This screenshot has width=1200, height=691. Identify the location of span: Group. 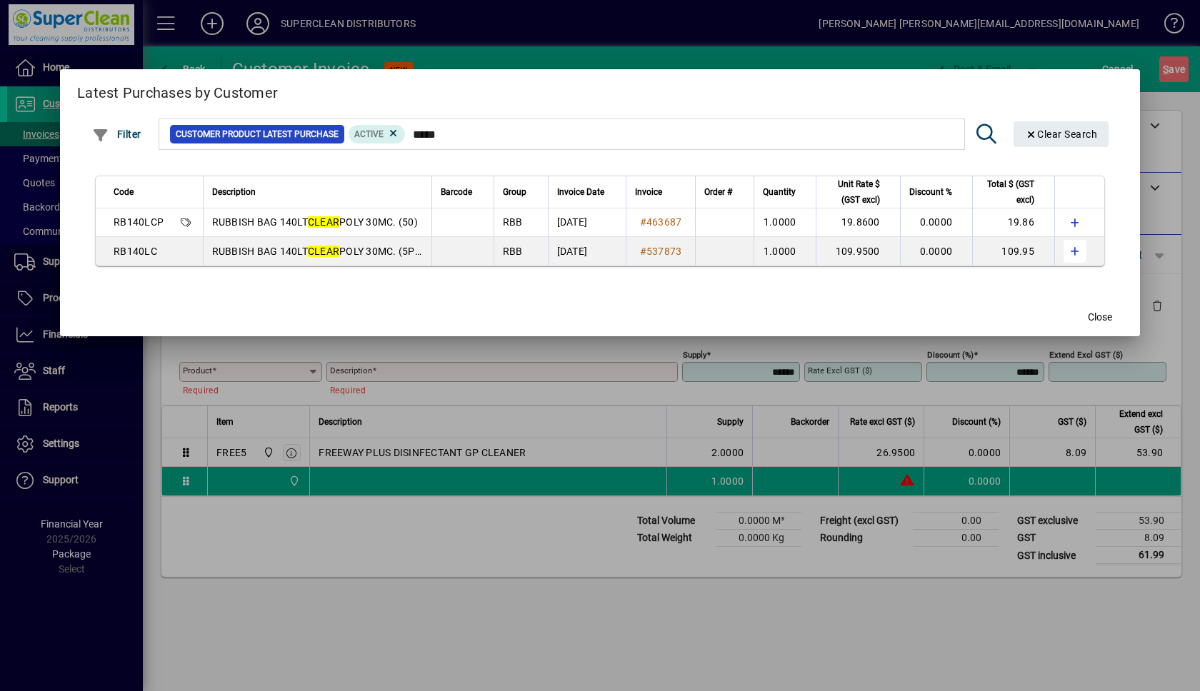
(514, 192).